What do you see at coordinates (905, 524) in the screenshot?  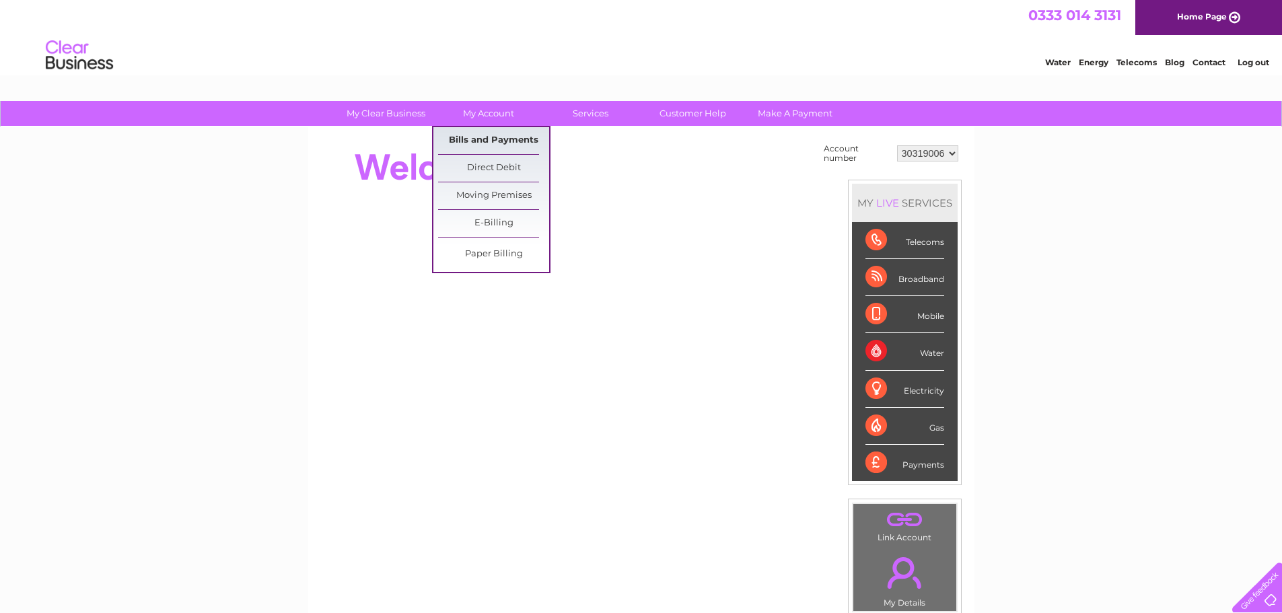 I see `td: Link Account` at bounding box center [905, 524].